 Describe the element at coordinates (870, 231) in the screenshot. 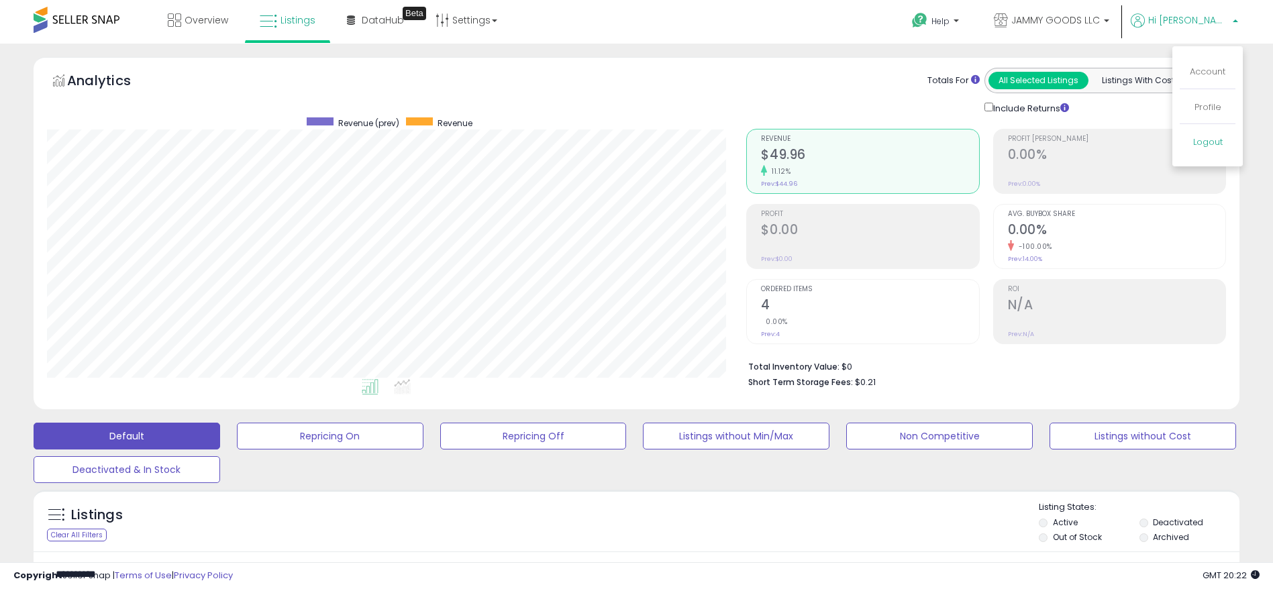

I see `h2: $0.00` at that location.